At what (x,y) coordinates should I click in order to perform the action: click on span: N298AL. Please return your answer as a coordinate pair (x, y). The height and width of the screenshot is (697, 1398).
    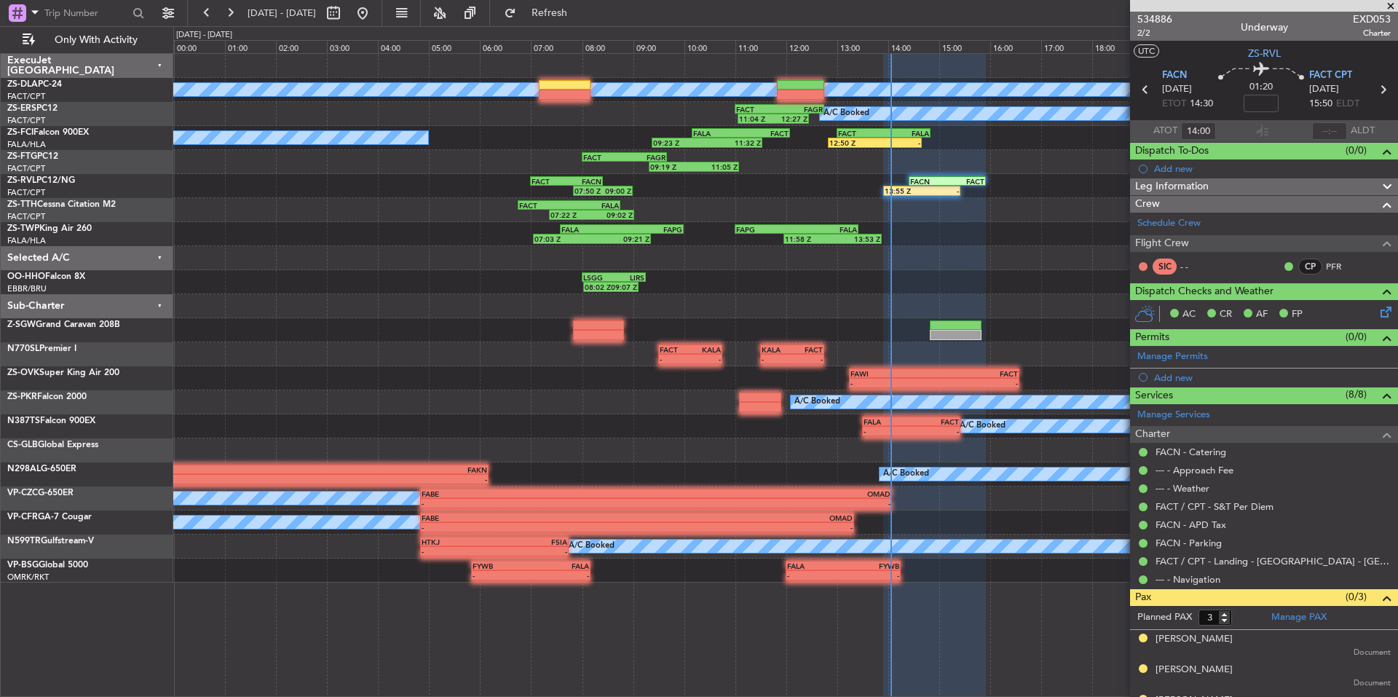
    Looking at the image, I should click on (24, 469).